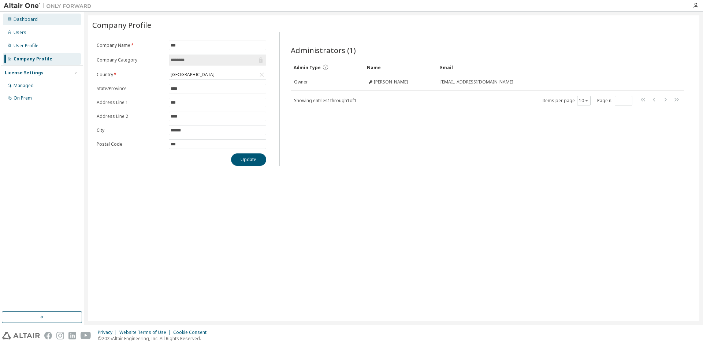  Describe the element at coordinates (72, 335) in the screenshot. I see `img: linkedin.svg` at that location.